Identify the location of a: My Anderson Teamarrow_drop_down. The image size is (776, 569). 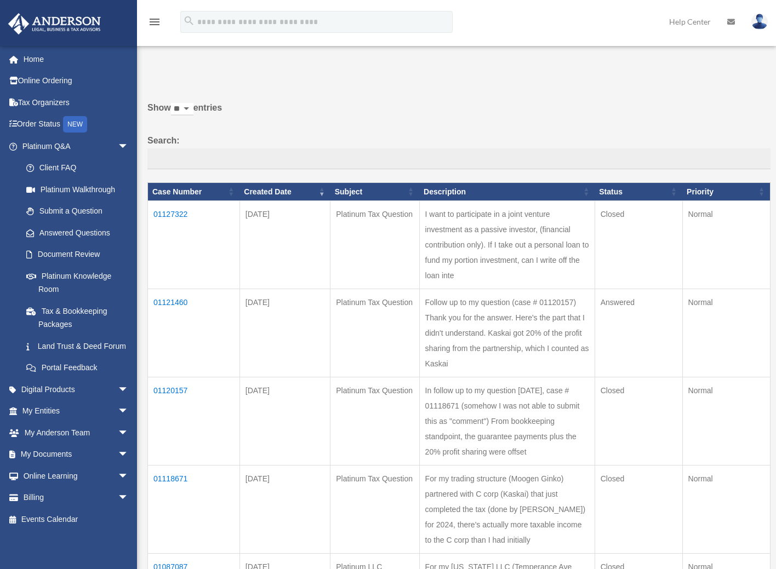
(76, 433).